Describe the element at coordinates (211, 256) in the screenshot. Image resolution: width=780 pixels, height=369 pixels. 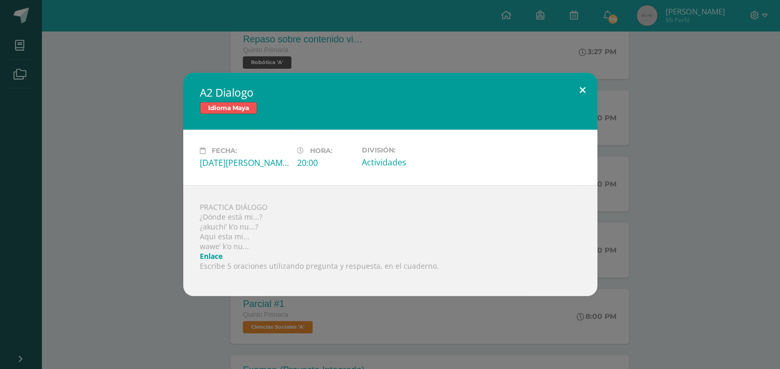
I see `a: Enlace` at that location.